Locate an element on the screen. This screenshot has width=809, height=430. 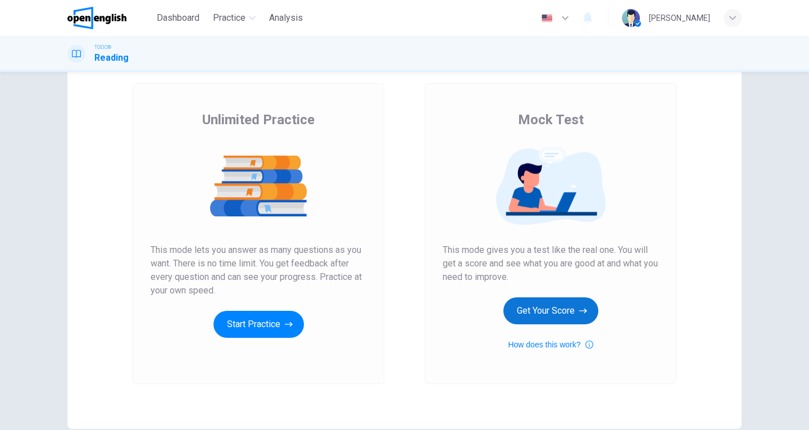
span: TOEIC® is located at coordinates (103, 47).